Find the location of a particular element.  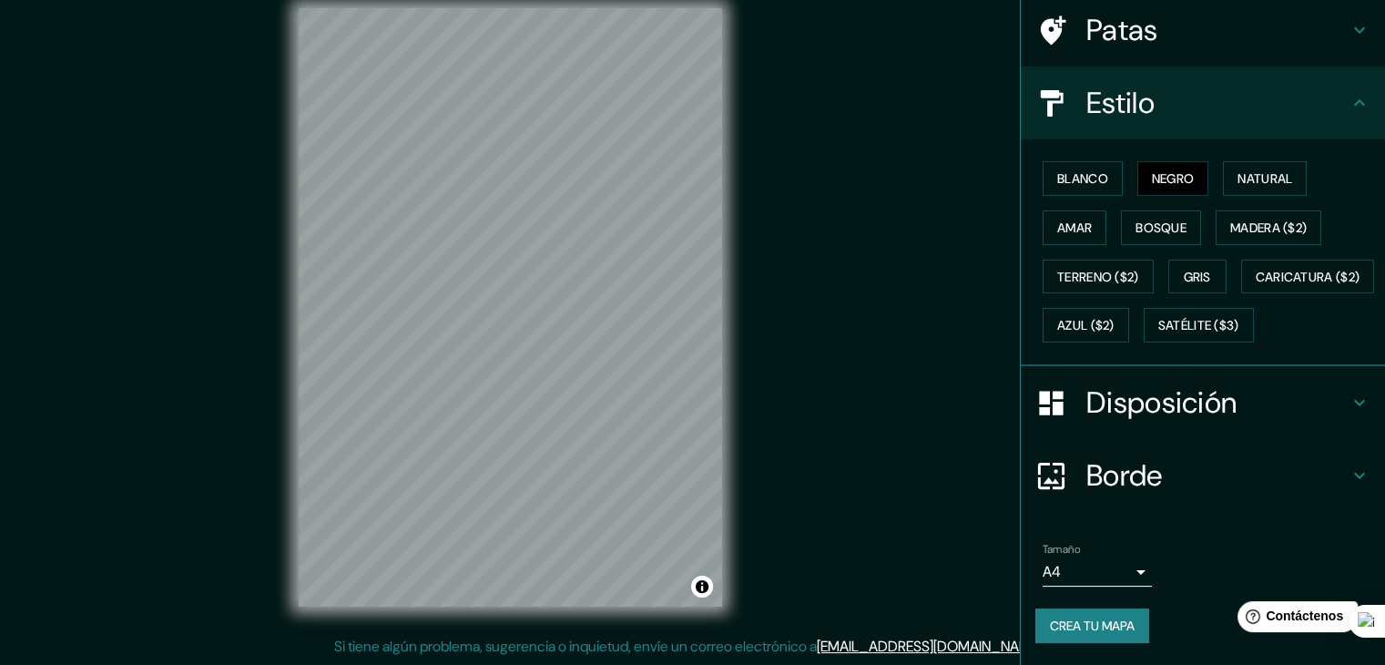

button: Terreno ($2) is located at coordinates (1098, 277).